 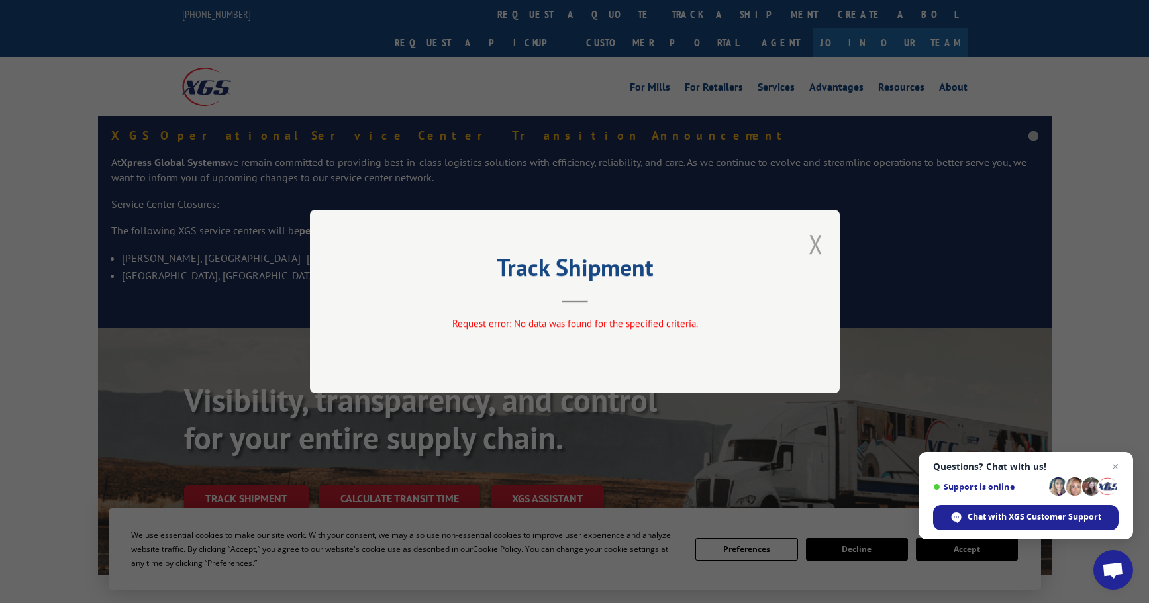 I want to click on h2: Track Shipment, so click(x=575, y=271).